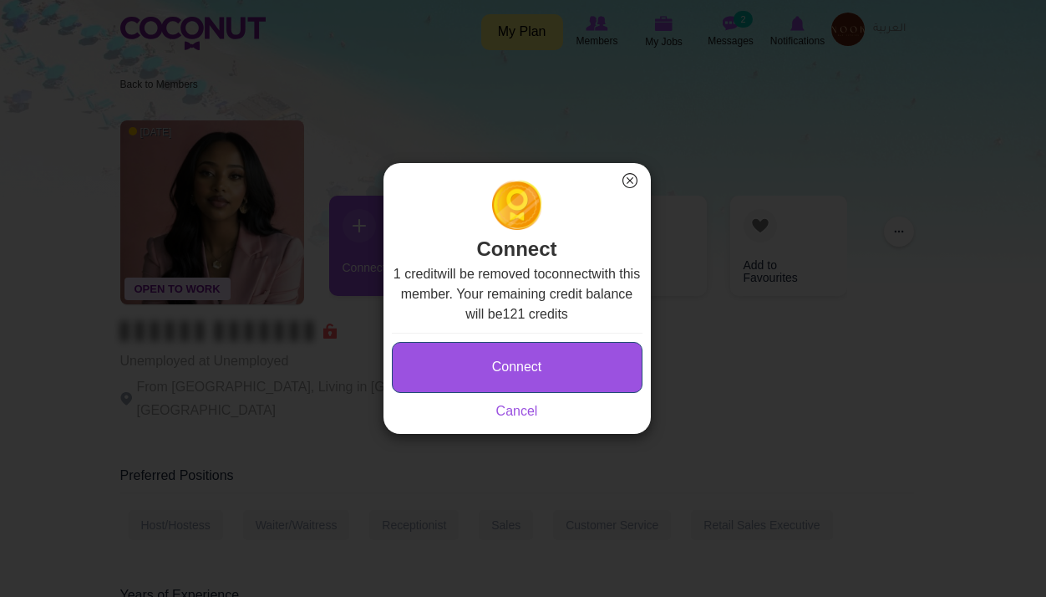 Image resolution: width=1046 pixels, height=597 pixels. What do you see at coordinates (517, 367) in the screenshot?
I see `button: Connect` at bounding box center [517, 367].